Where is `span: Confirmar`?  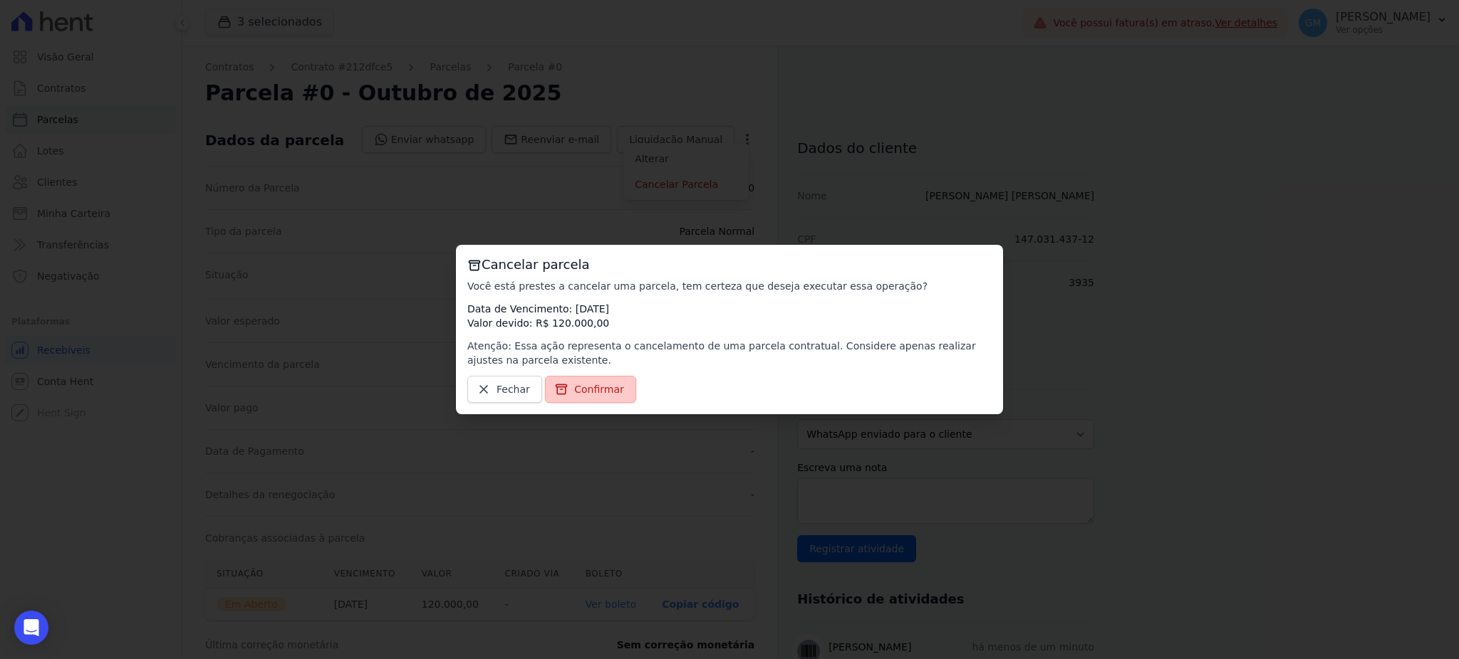
span: Confirmar is located at coordinates (599, 390).